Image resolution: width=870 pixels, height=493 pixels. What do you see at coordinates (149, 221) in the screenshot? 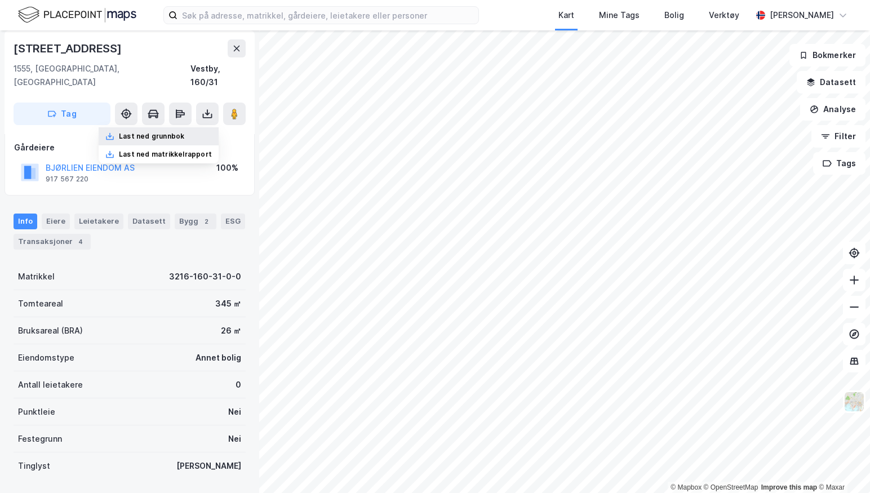
I see `div: Datasett` at bounding box center [149, 221].